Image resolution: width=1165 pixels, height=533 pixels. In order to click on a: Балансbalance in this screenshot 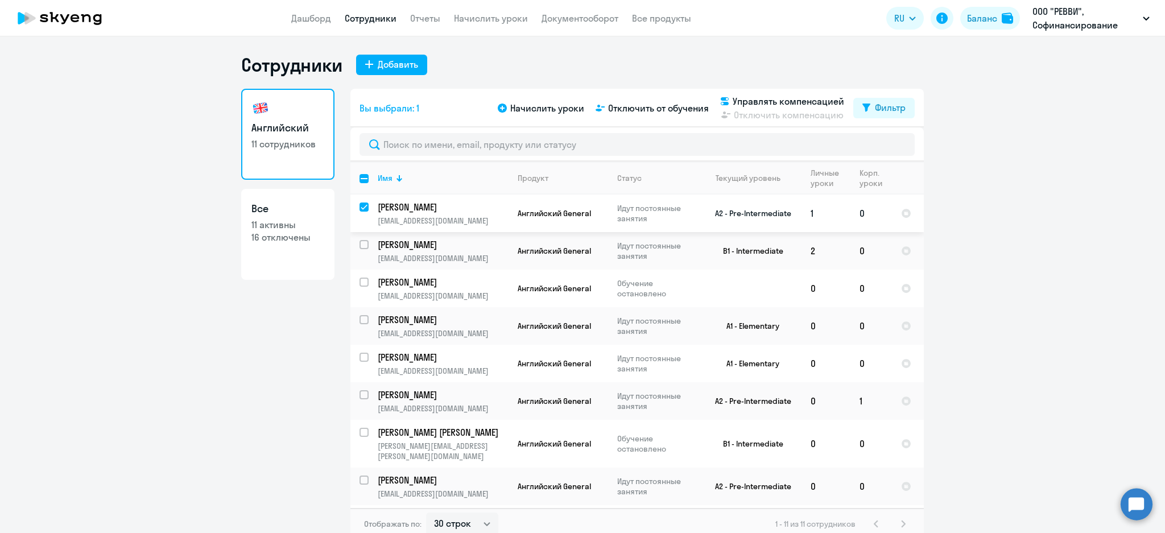, I will do `click(990, 18)`.